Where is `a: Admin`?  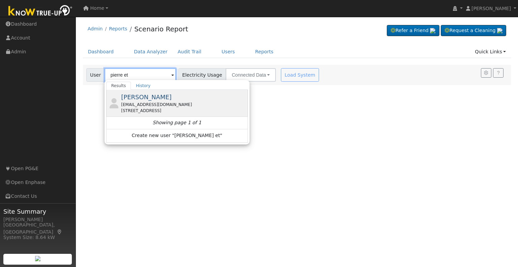
a: Admin is located at coordinates (95, 29).